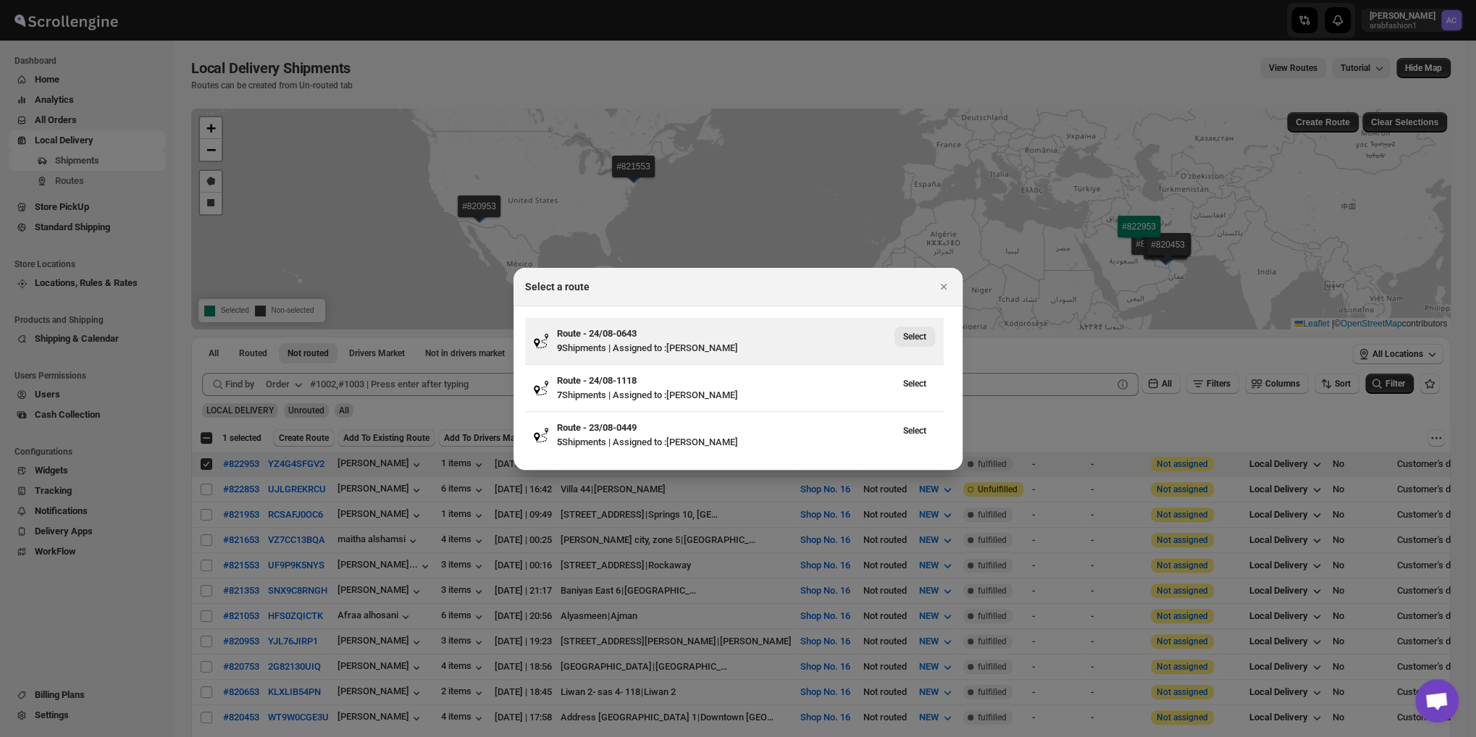 This screenshot has height=737, width=1476. What do you see at coordinates (726, 428) in the screenshot?
I see `h3: Route - 23/08-0449` at bounding box center [726, 428].